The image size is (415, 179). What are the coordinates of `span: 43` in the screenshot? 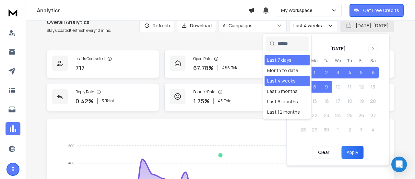 It's located at (220, 101).